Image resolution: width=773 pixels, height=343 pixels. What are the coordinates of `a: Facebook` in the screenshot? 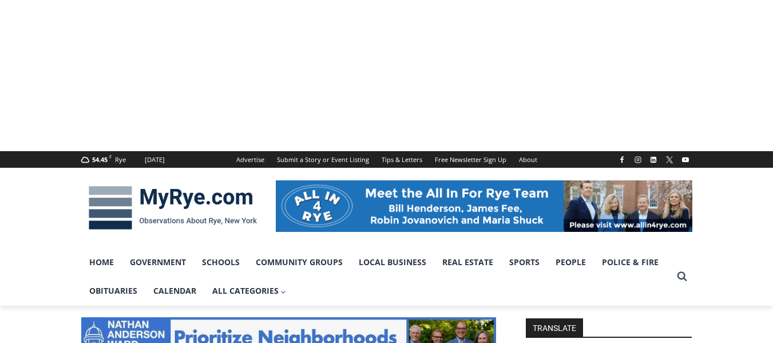 It's located at (622, 160).